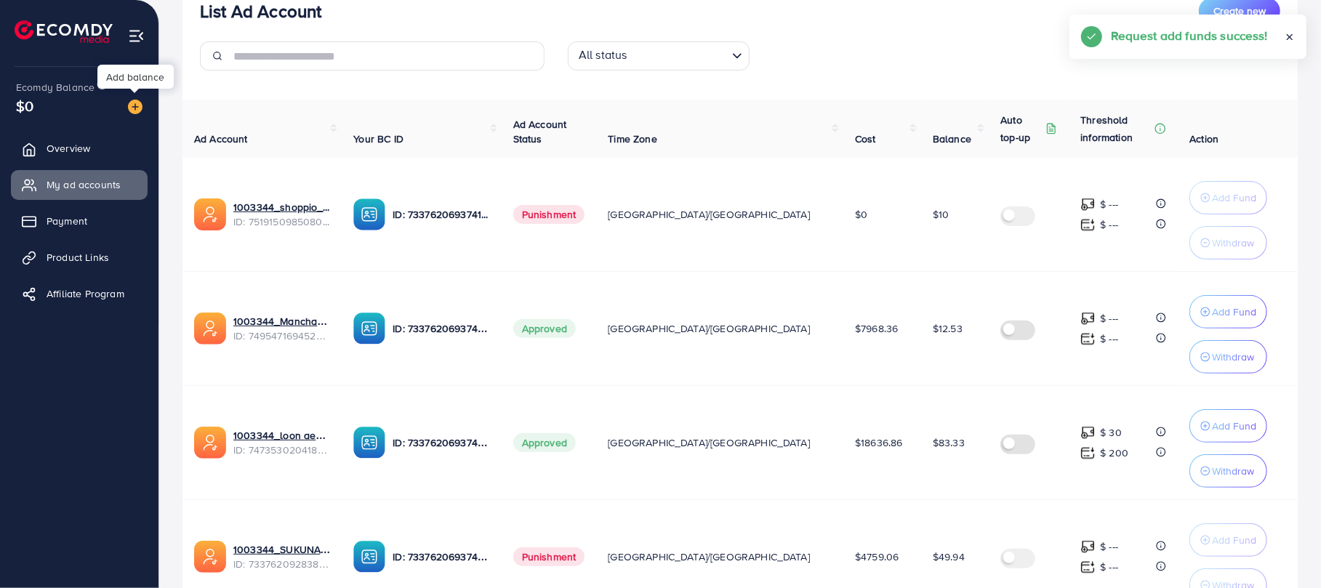 The image size is (1321, 588). Describe the element at coordinates (632, 139) in the screenshot. I see `span: Time Zone` at that location.